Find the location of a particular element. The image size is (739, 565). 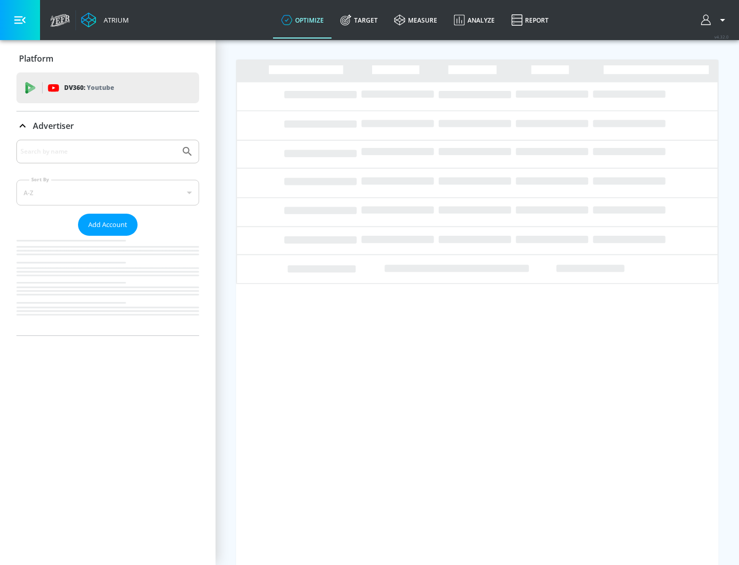

div: Atrium is located at coordinates (114, 20).